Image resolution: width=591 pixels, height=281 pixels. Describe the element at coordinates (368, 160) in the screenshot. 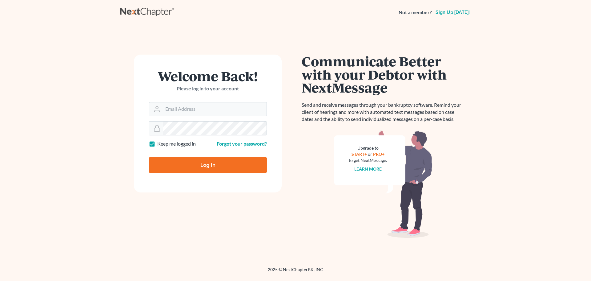

I see `div: to get NextMessage.` at that location.